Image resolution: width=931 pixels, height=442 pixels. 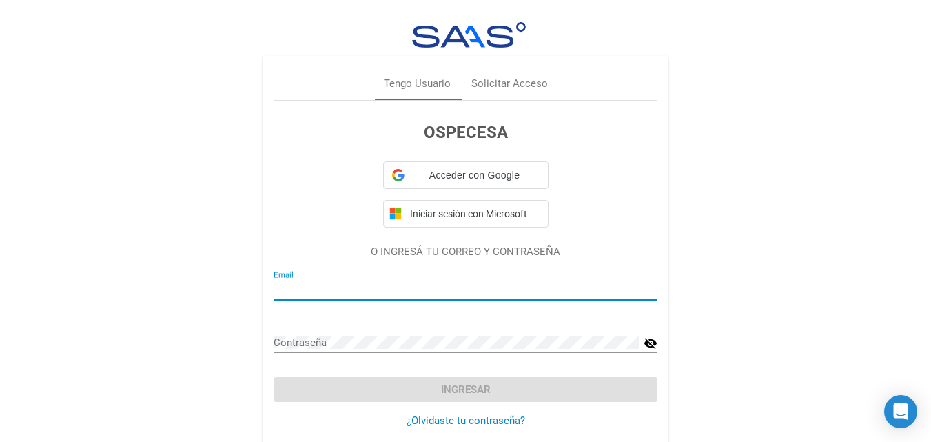 What do you see at coordinates (651, 343) in the screenshot?
I see `mat-icon: visibility_off` at bounding box center [651, 343].